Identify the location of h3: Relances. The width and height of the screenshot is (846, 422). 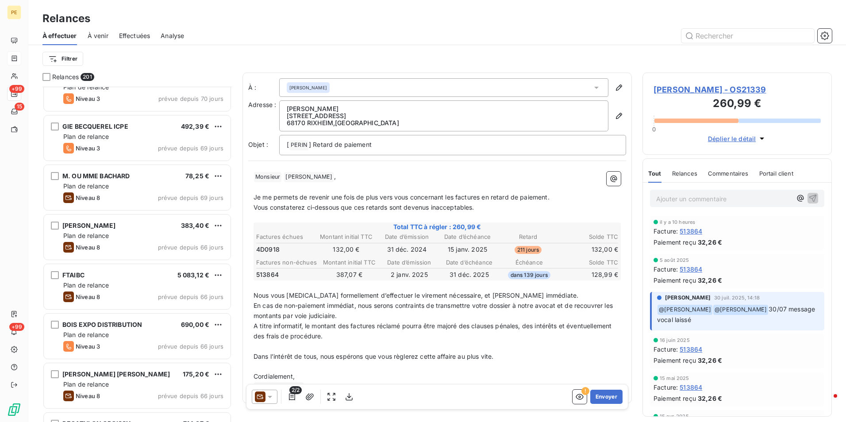
(66, 19).